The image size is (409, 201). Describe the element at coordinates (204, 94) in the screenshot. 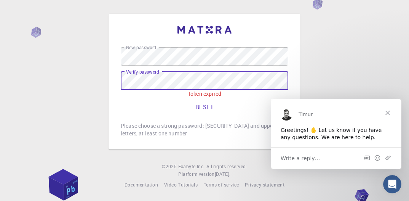

I see `p: Token expired` at that location.